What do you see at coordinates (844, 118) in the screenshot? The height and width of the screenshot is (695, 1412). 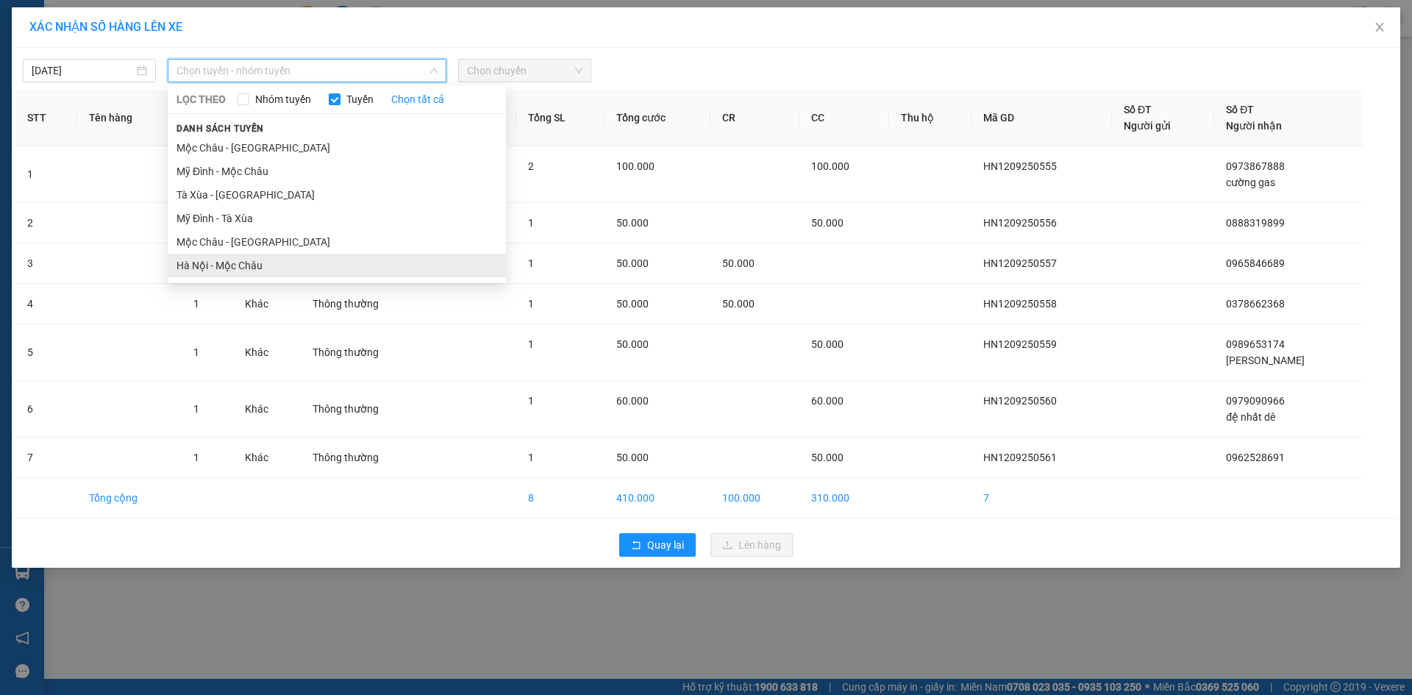 I see `th: CC` at bounding box center [844, 118].